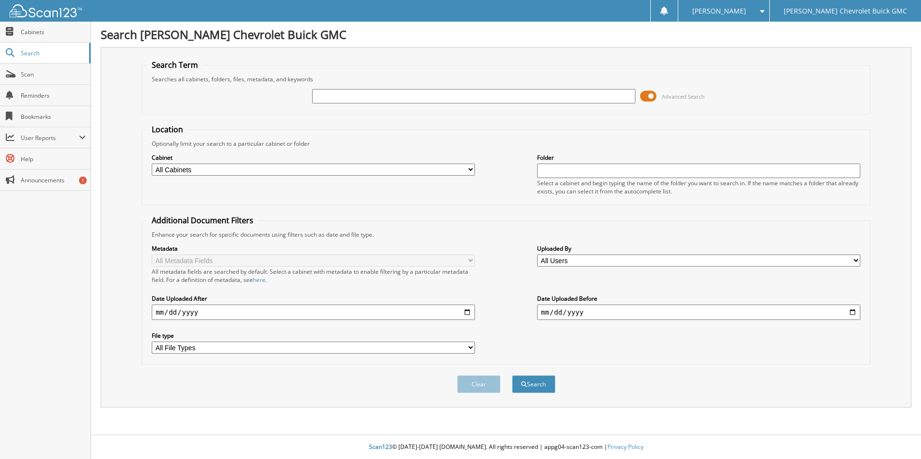  I want to click on label: Date Uploaded After, so click(313, 298).